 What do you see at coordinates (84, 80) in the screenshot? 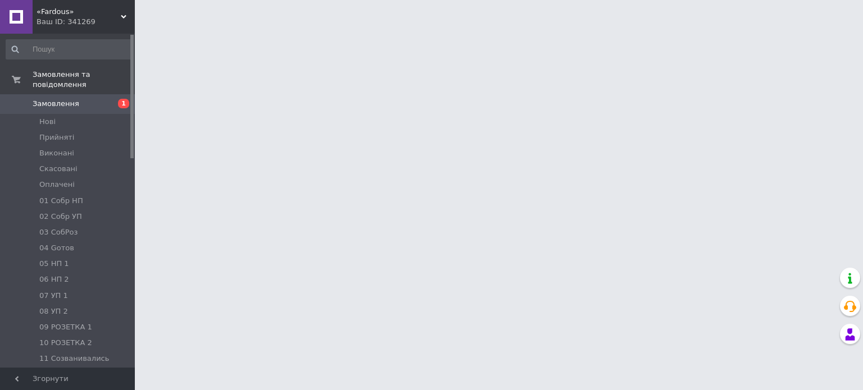
I see `span: Замовлення та повідомлення` at bounding box center [84, 80].